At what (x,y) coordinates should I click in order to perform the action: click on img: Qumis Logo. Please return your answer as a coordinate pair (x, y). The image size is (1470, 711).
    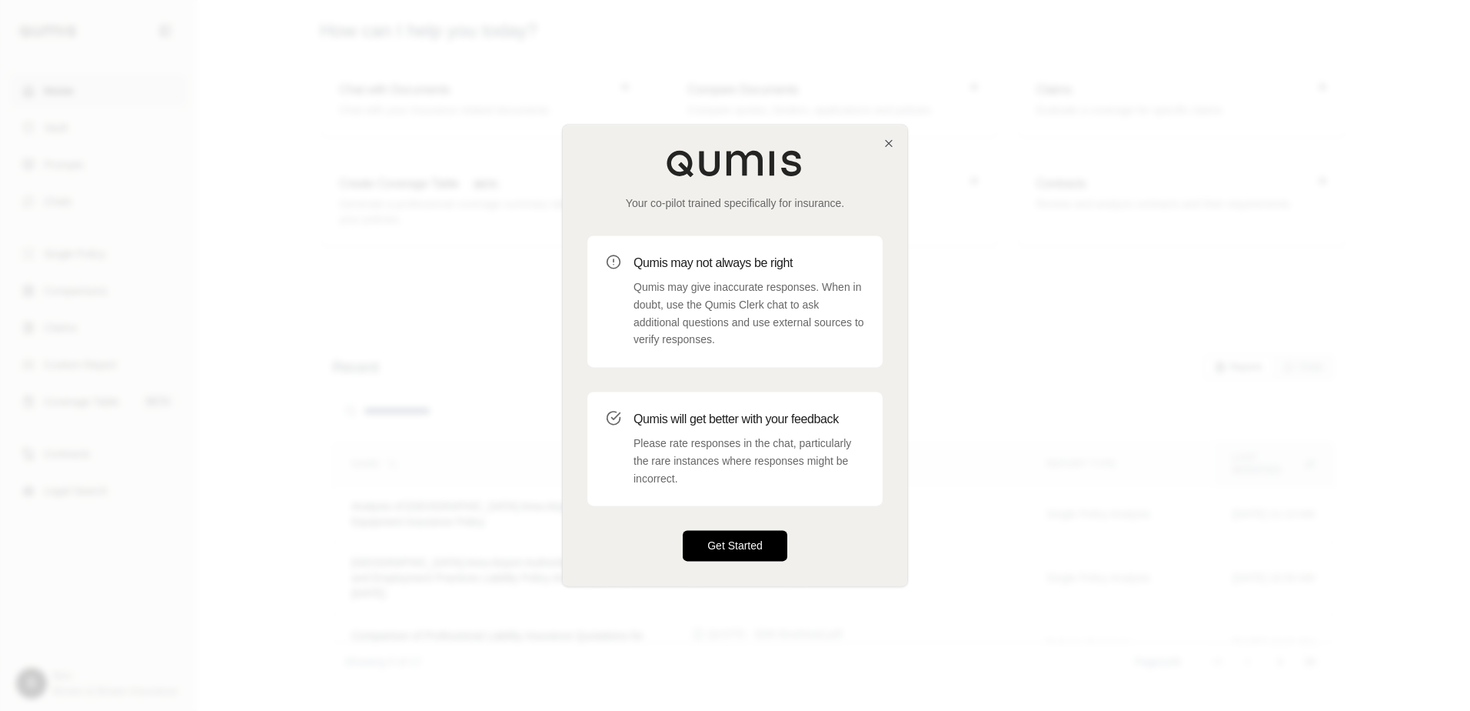
    Looking at the image, I should click on (735, 163).